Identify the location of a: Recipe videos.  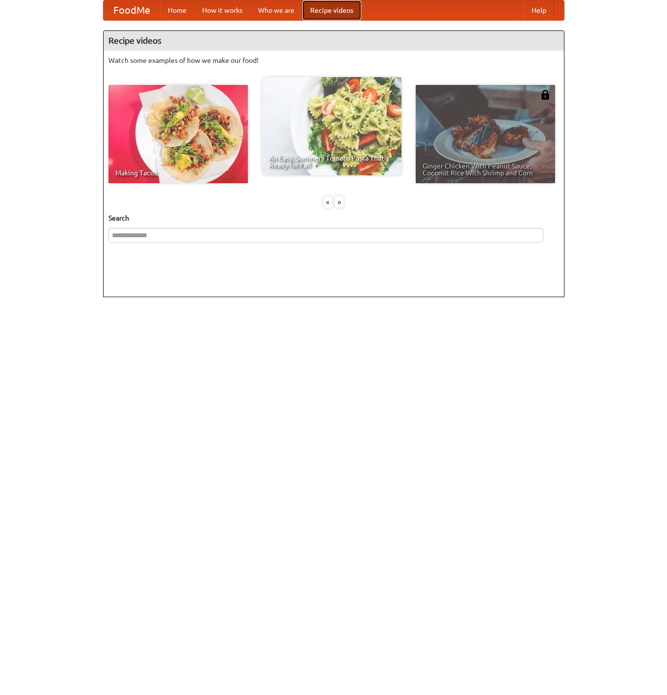
(332, 10).